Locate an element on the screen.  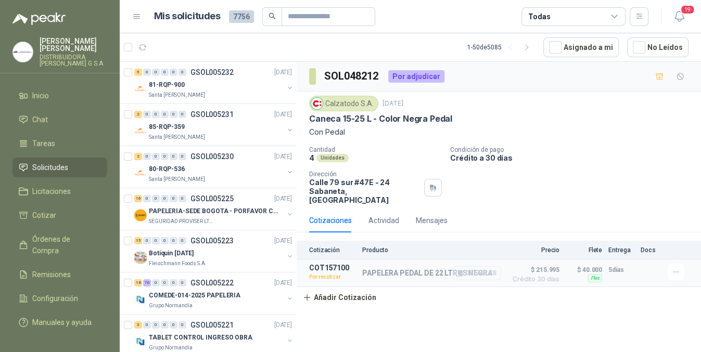
p: Por recotizar is located at coordinates (332, 277).